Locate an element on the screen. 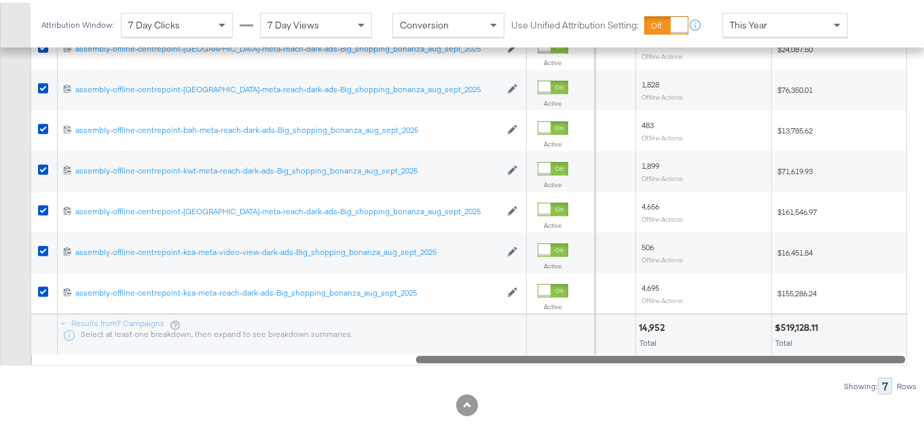  span: $16,451.84 is located at coordinates (795, 250).